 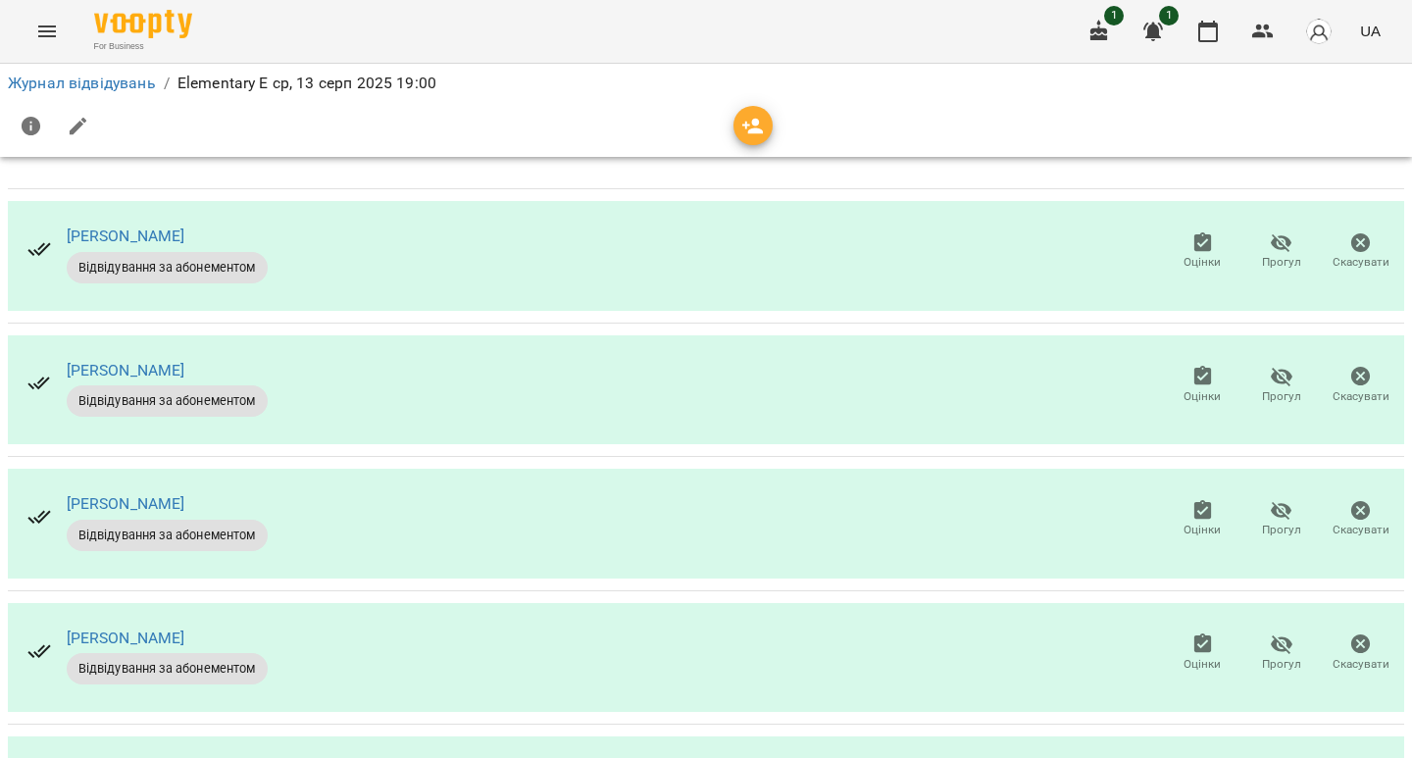 What do you see at coordinates (81, 82) in the screenshot?
I see `a: Журнал відвідувань` at bounding box center [81, 82].